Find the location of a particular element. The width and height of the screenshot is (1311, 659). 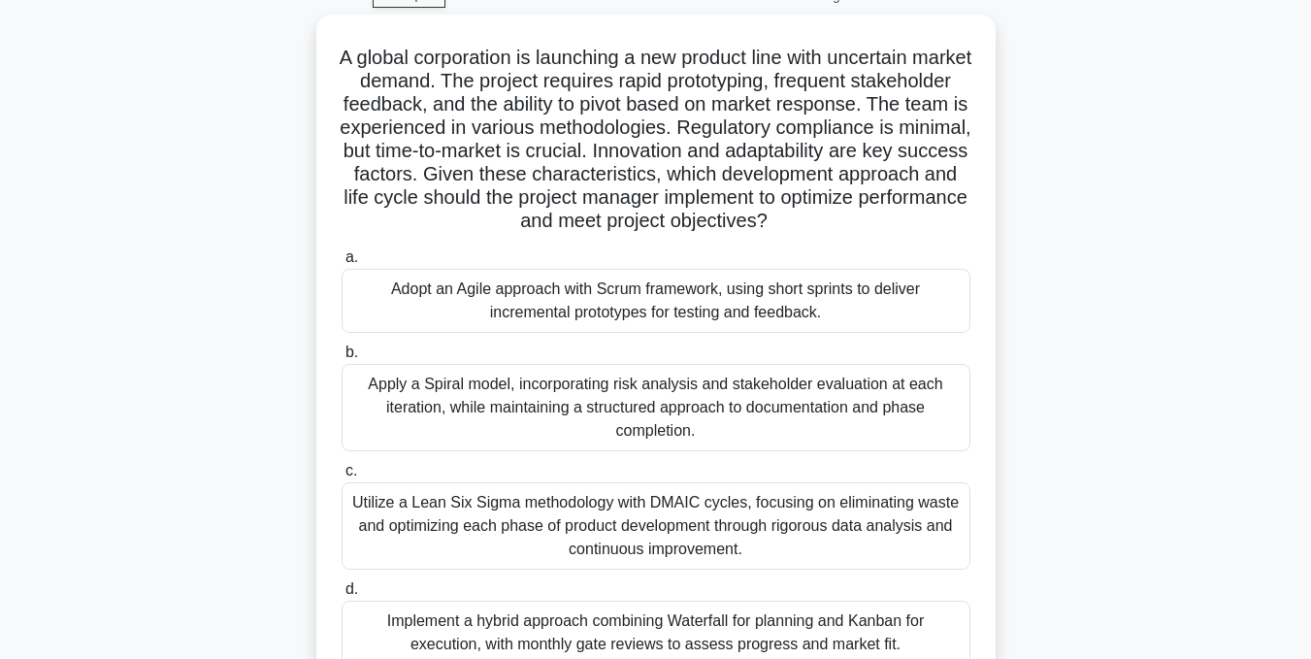

span: c. is located at coordinates (351, 470).